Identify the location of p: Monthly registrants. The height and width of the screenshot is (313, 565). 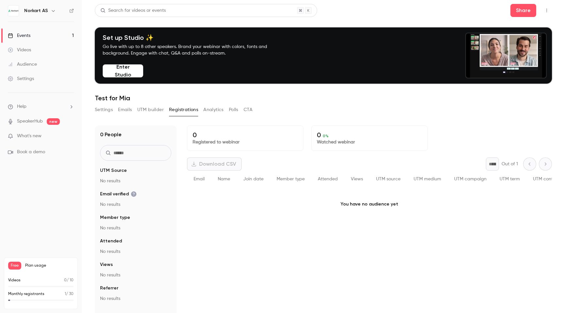
(26, 294).